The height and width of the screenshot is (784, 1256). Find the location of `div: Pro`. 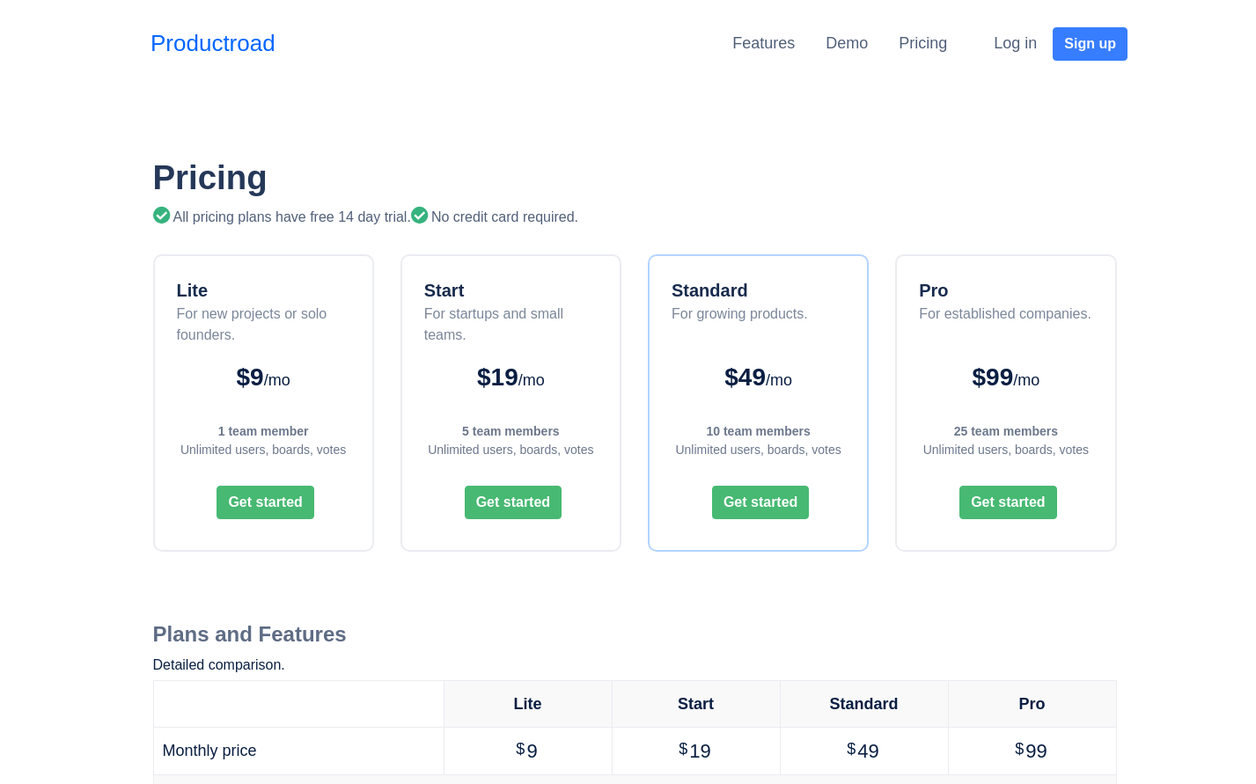

div: Pro is located at coordinates (1005, 291).